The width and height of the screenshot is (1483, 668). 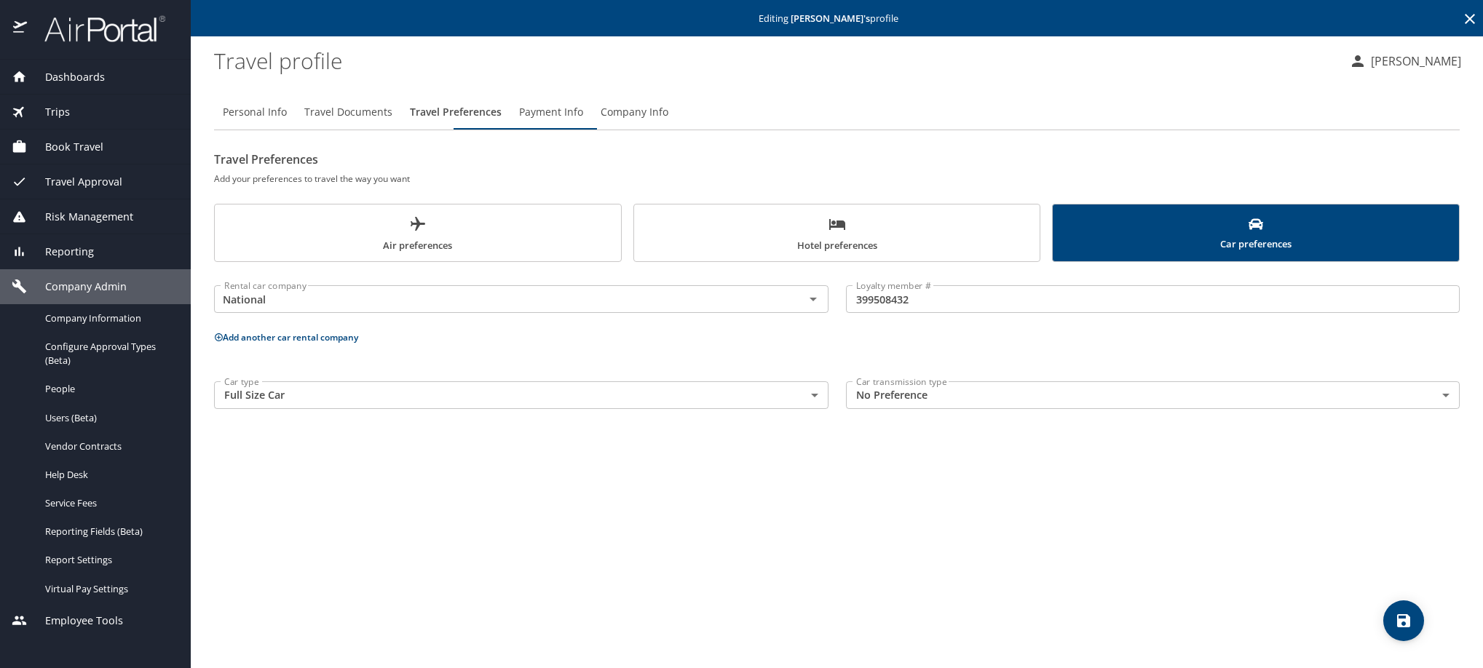 What do you see at coordinates (109, 503) in the screenshot?
I see `span: Service Fees` at bounding box center [109, 503].